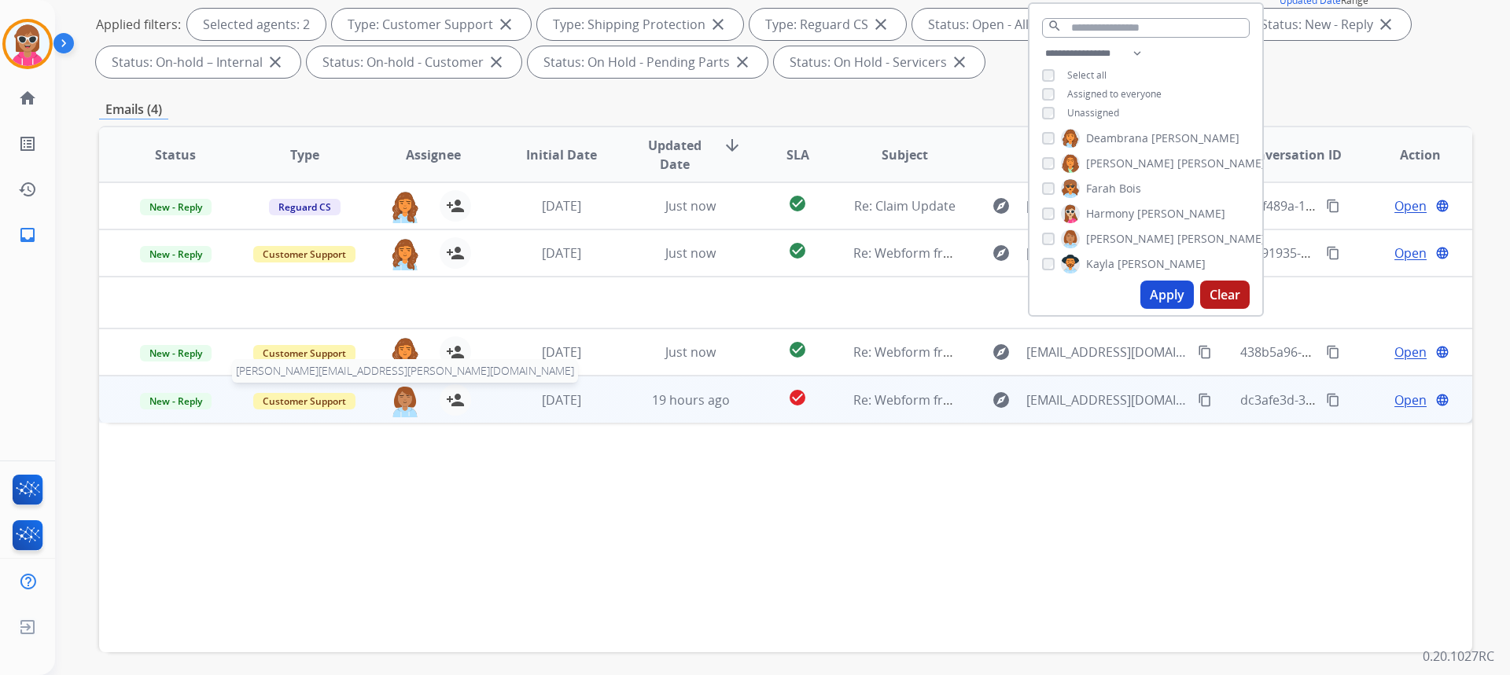 This screenshot has height=675, width=1510. Describe the element at coordinates (1054, 26) in the screenshot. I see `mat-icon: search` at that location.